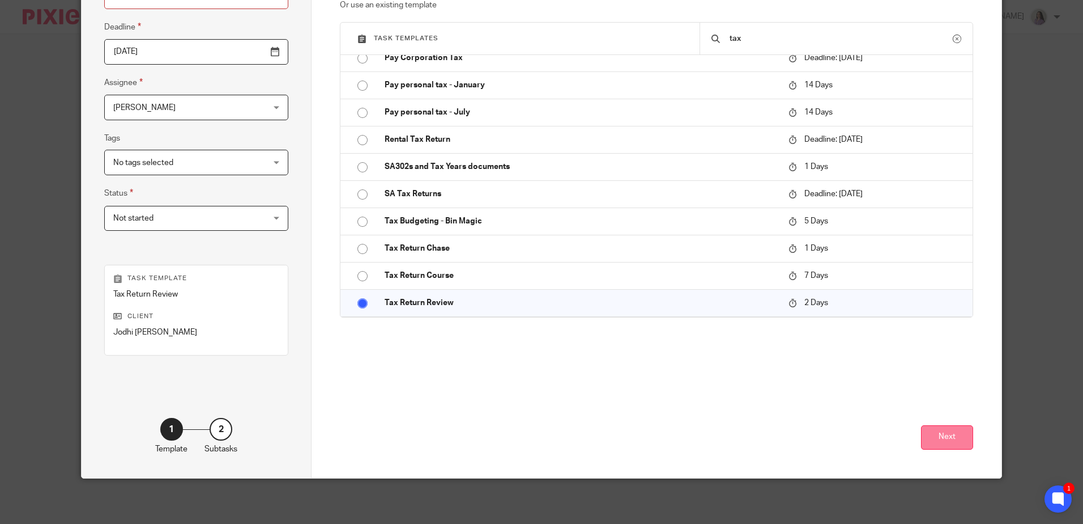  I want to click on label: Tags, so click(112, 138).